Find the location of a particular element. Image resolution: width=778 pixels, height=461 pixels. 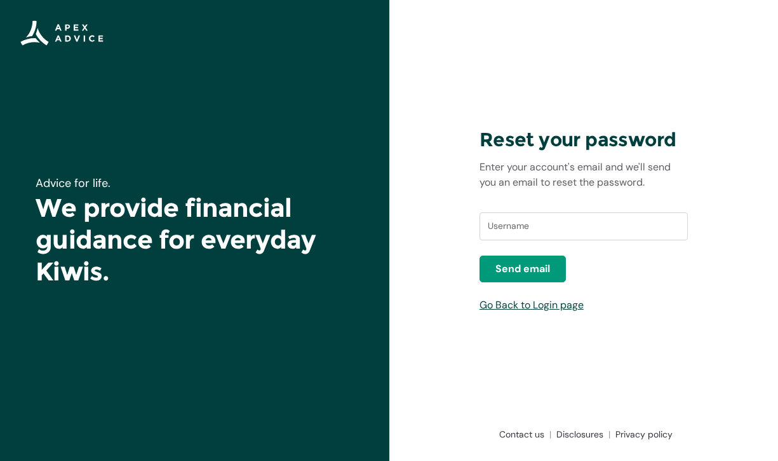

a: Go Back to Login page is located at coordinates (532, 304).